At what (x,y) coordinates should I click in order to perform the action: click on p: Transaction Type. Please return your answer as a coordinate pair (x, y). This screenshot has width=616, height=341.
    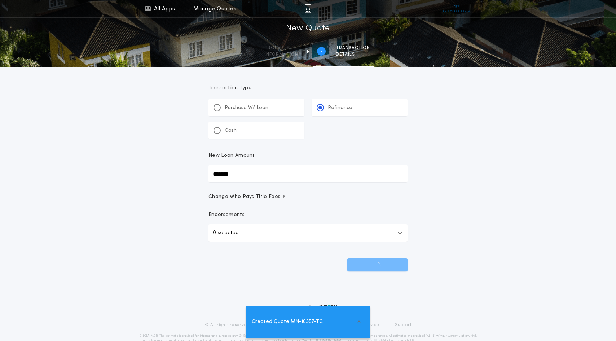
    Looking at the image, I should click on (308, 88).